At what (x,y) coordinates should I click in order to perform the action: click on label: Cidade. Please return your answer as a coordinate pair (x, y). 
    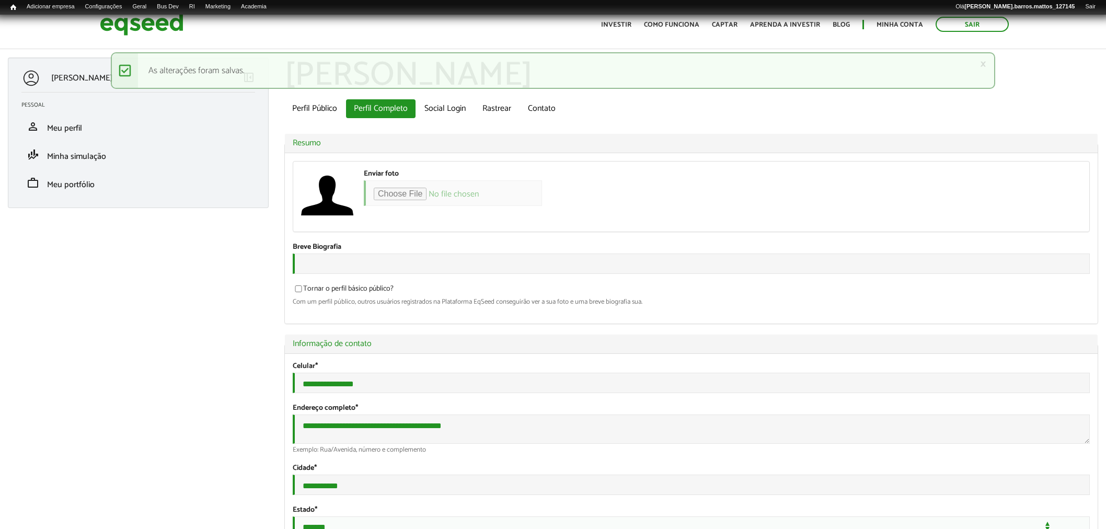
    Looking at the image, I should click on (305, 468).